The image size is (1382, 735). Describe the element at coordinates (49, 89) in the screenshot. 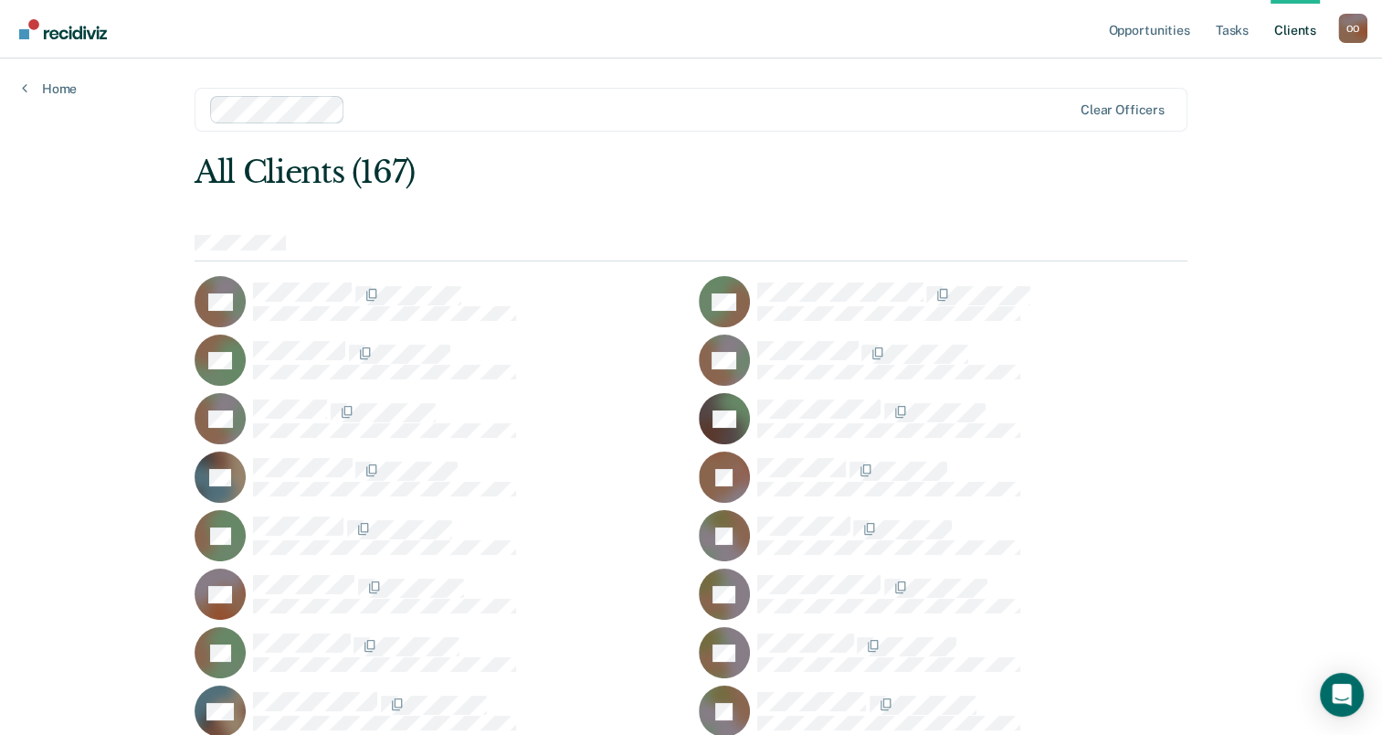

I see `a: Home` at that location.